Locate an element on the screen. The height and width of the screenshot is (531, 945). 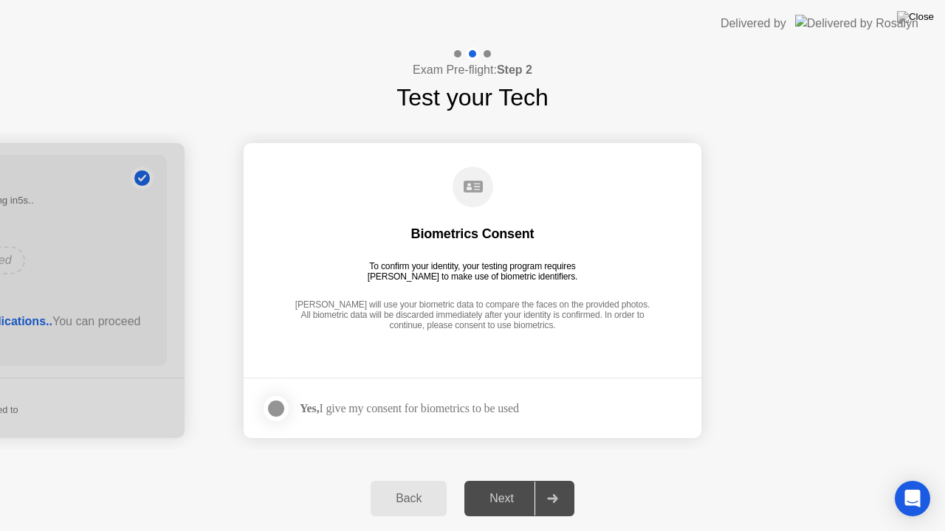
b: Step 2 is located at coordinates (514, 69).